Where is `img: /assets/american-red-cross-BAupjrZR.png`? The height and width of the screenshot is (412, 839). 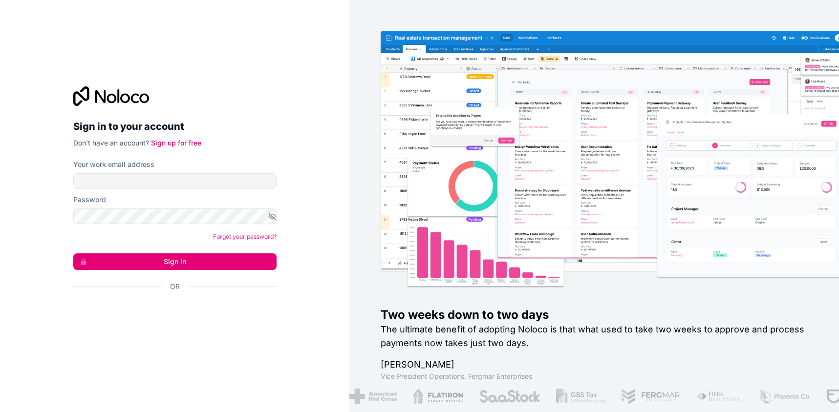 img: /assets/american-red-cross-BAupjrZR.png is located at coordinates (371, 397).